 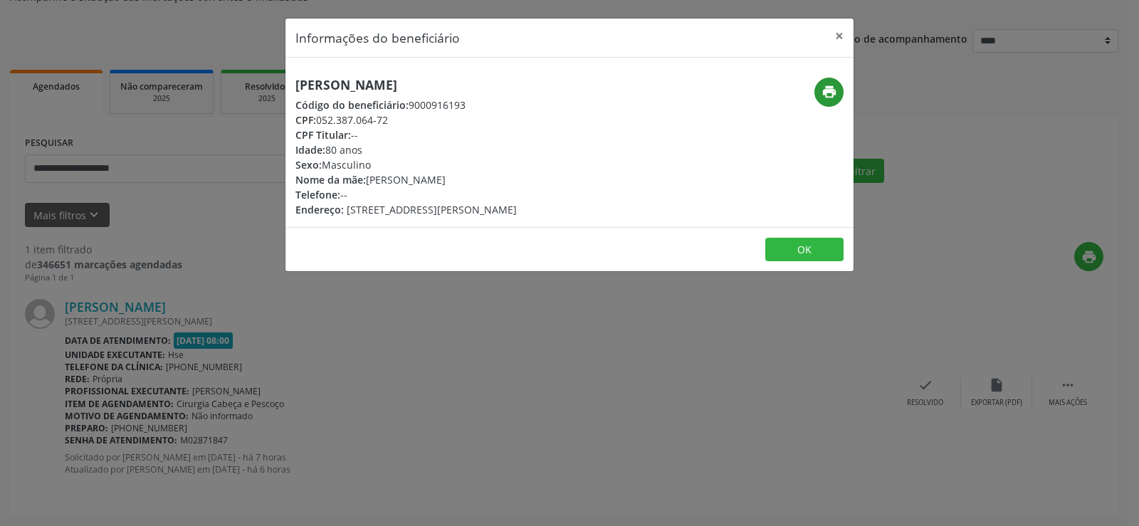 I want to click on button: Close, so click(x=839, y=36).